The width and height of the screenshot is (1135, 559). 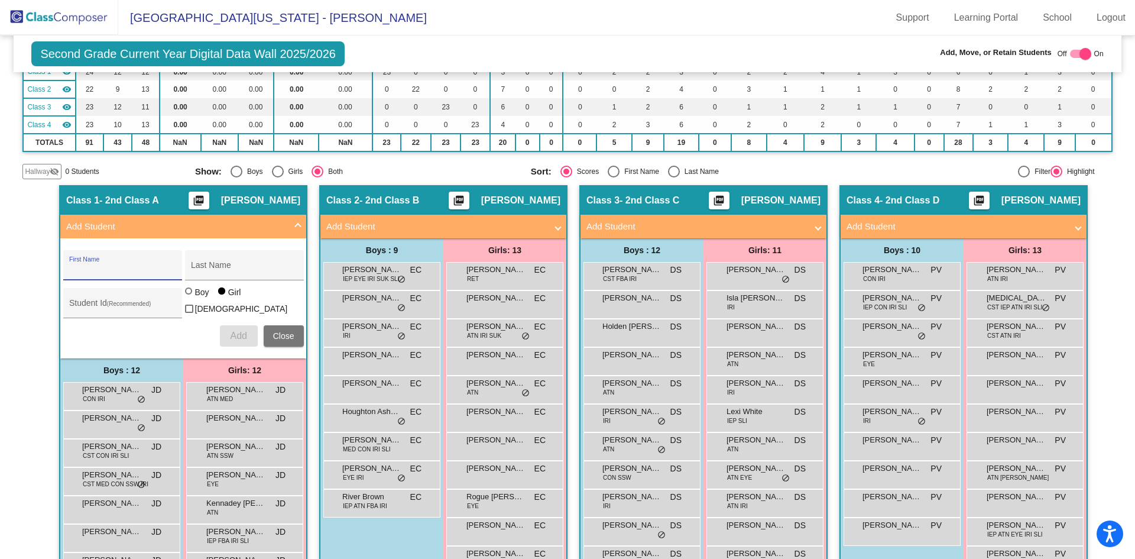 I want to click on span: Class 2, so click(x=343, y=200).